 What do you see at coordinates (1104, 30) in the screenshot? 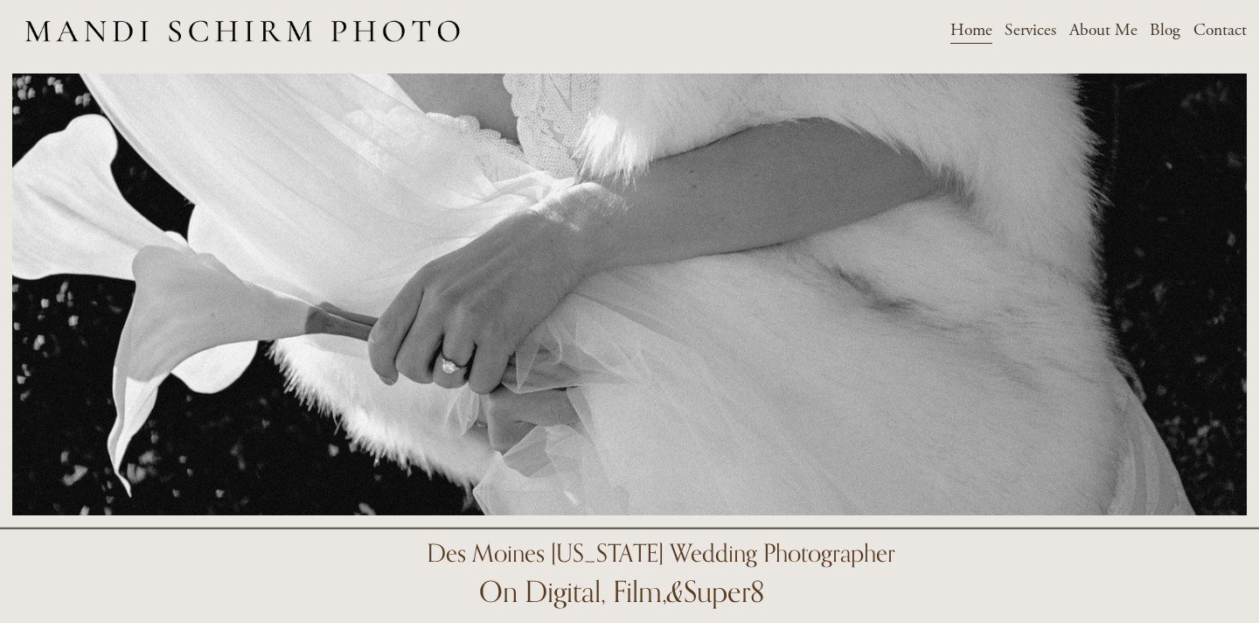
I see `a: About Me` at bounding box center [1104, 30].